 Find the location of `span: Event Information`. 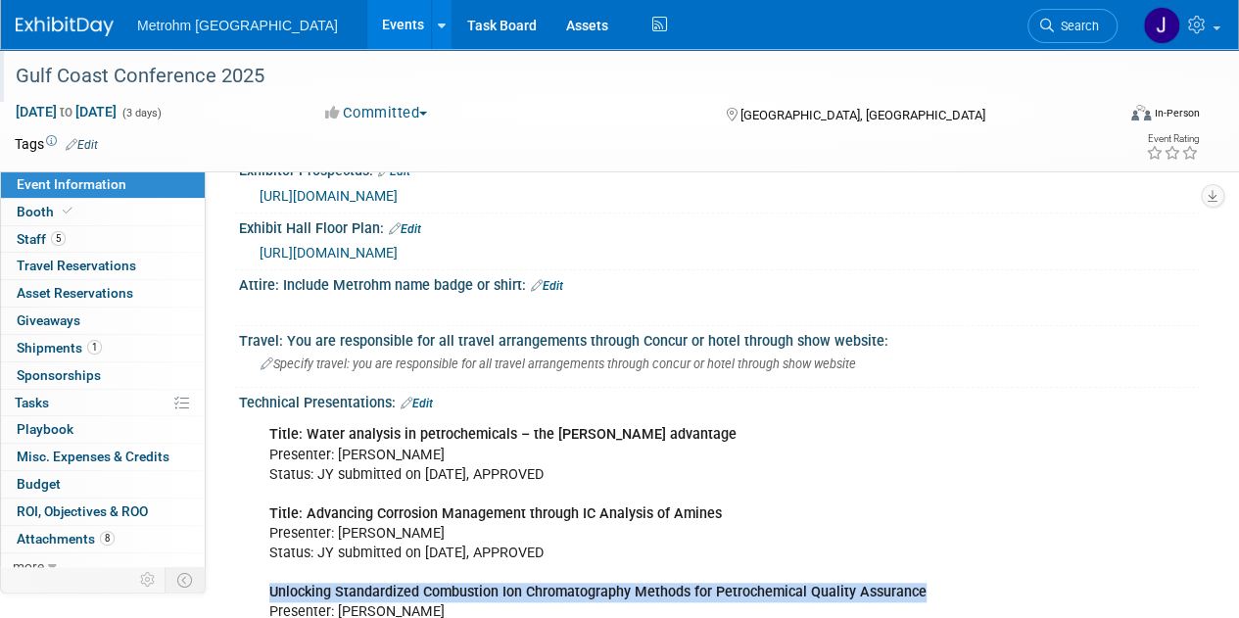

span: Event Information is located at coordinates (71, 184).